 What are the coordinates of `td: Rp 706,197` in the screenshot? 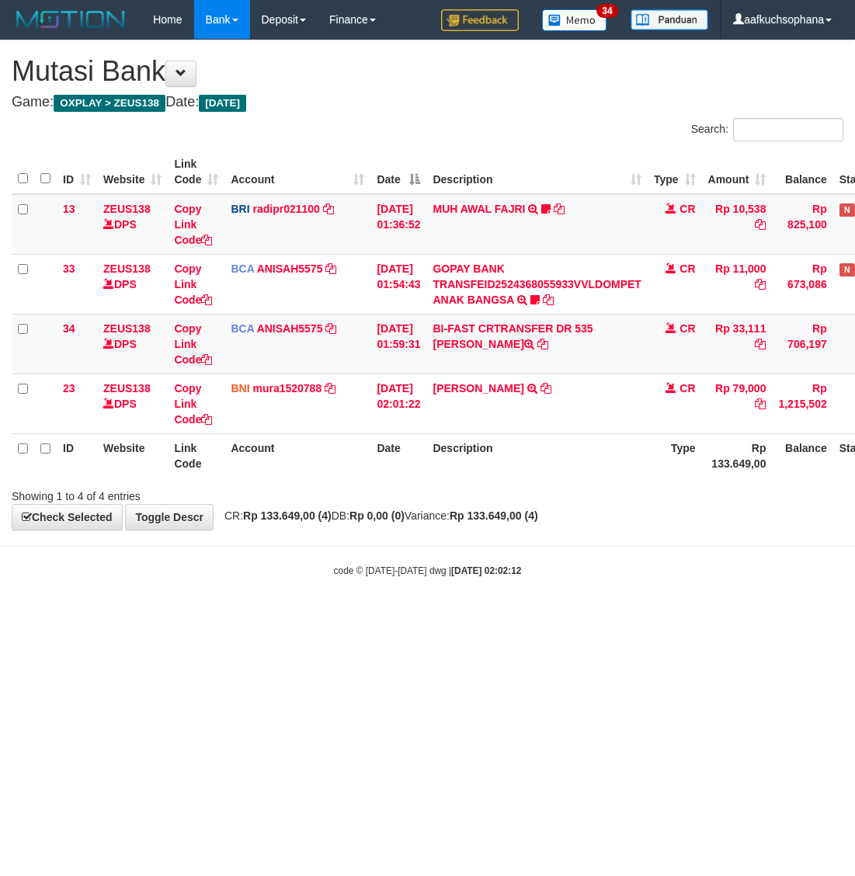 It's located at (802, 343).